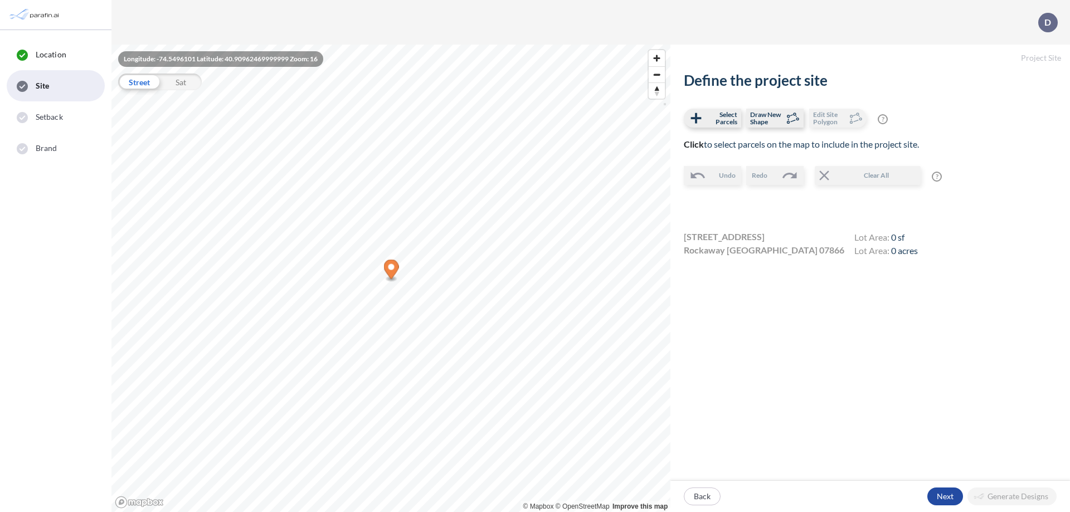 The width and height of the screenshot is (1070, 512). I want to click on button: Clear All, so click(868, 176).